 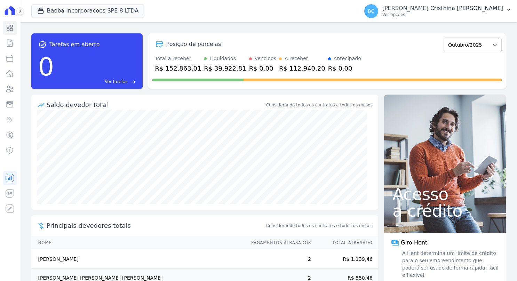 I want to click on th: Total Atrasado, so click(x=345, y=243).